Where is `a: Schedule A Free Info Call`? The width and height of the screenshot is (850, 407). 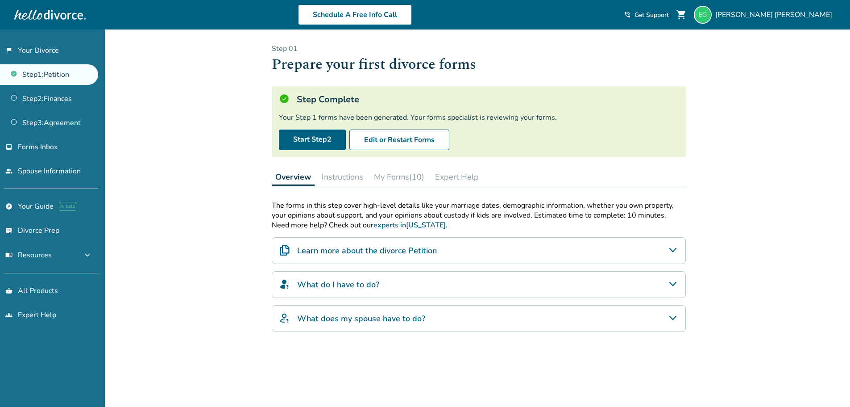 a: Schedule A Free Info Call is located at coordinates (355, 15).